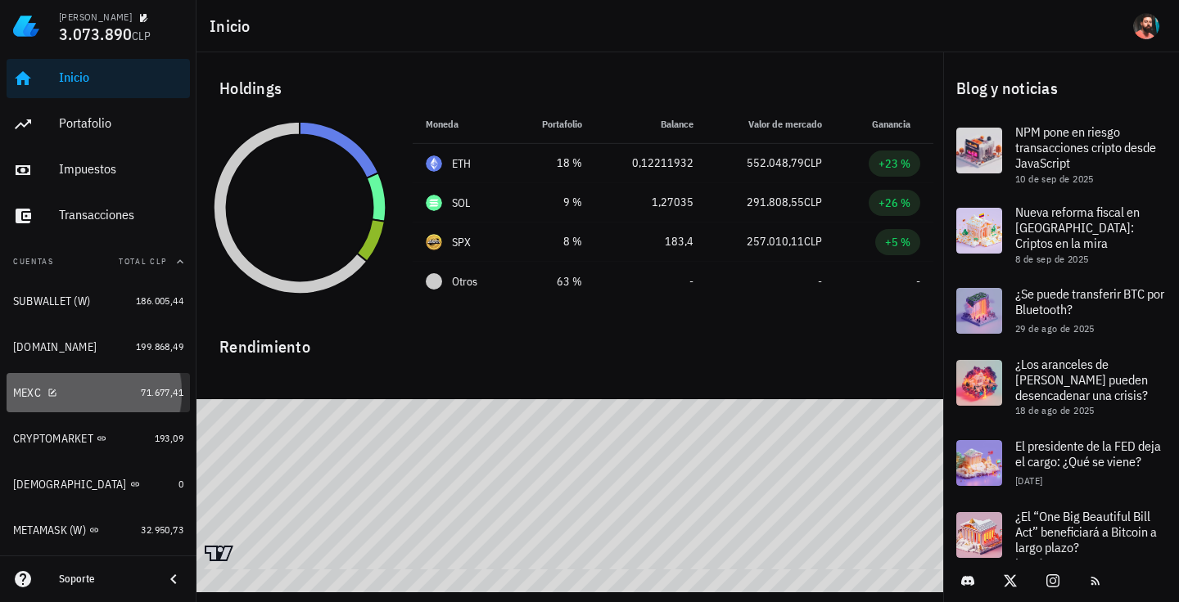  What do you see at coordinates (434, 242) in the screenshot?
I see `div: SPX-icon` at bounding box center [434, 242].